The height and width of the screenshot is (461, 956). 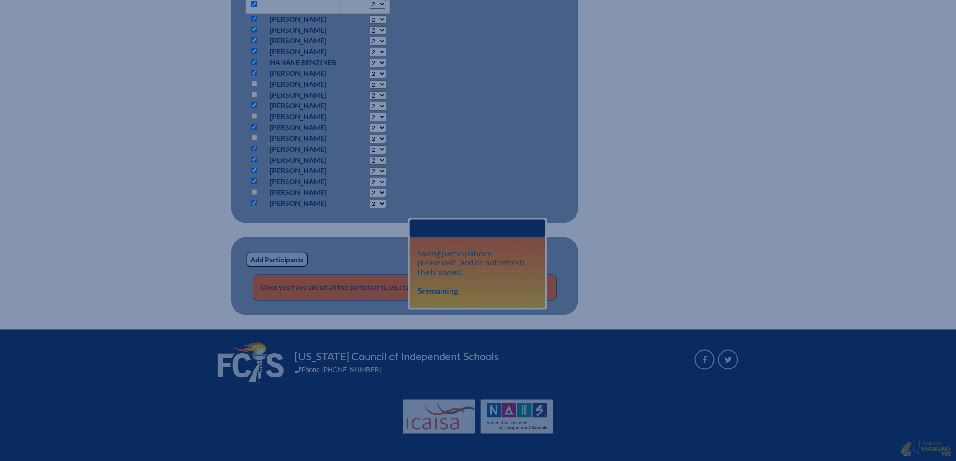 I want to click on img: NAIS Logo, so click(x=517, y=417).